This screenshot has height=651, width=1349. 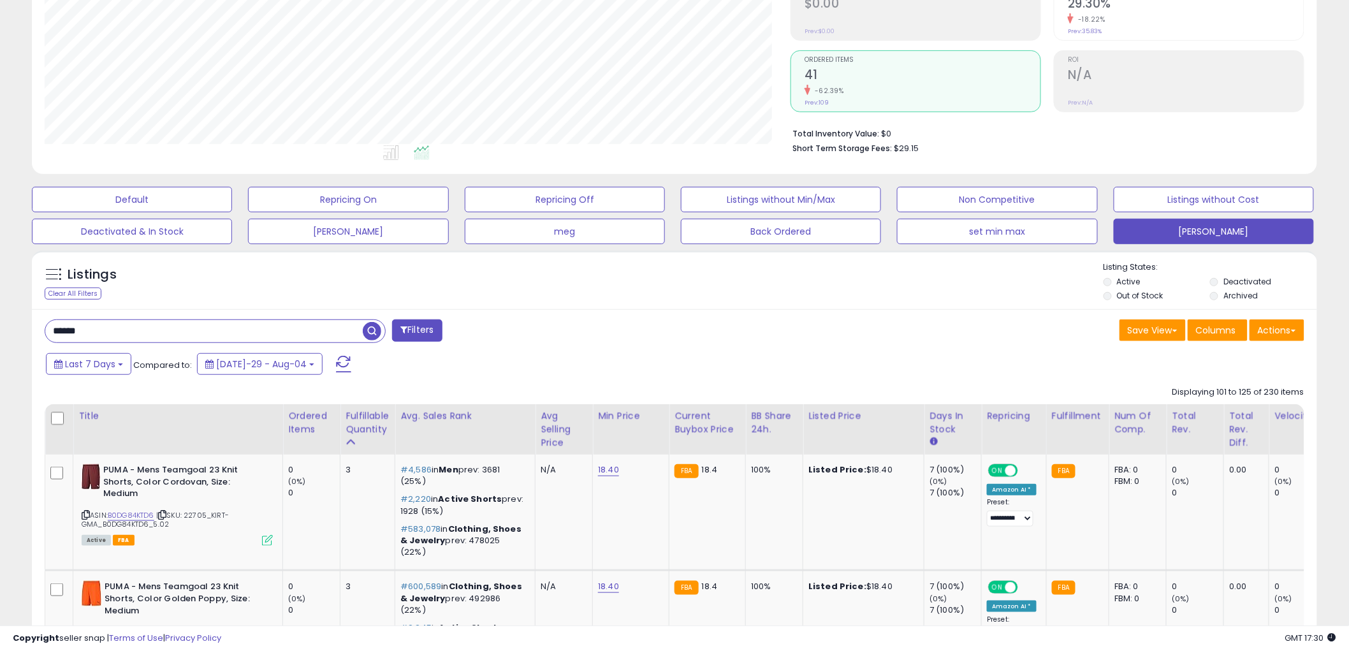 I want to click on span: | SKU: 22705_KIRT-GMA_B0DG84KTD6_5.02, so click(x=155, y=520).